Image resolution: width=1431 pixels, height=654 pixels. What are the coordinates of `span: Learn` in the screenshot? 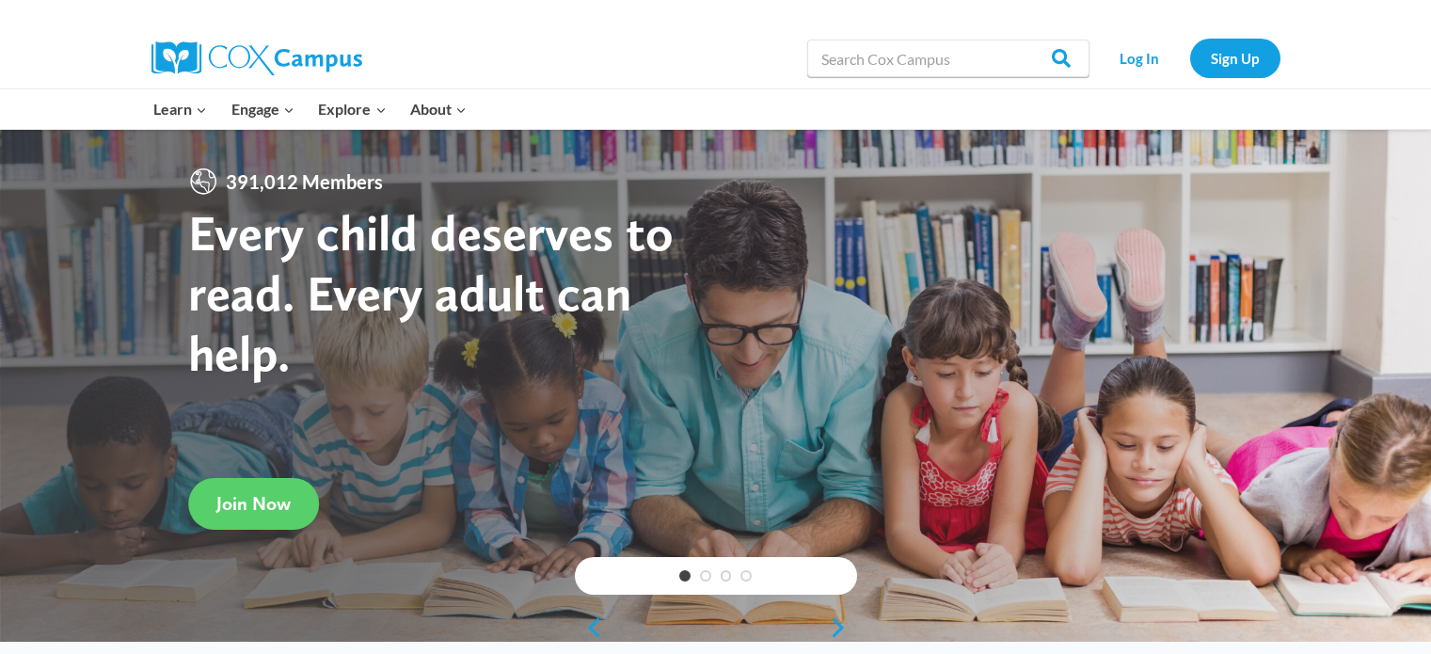 It's located at (180, 109).